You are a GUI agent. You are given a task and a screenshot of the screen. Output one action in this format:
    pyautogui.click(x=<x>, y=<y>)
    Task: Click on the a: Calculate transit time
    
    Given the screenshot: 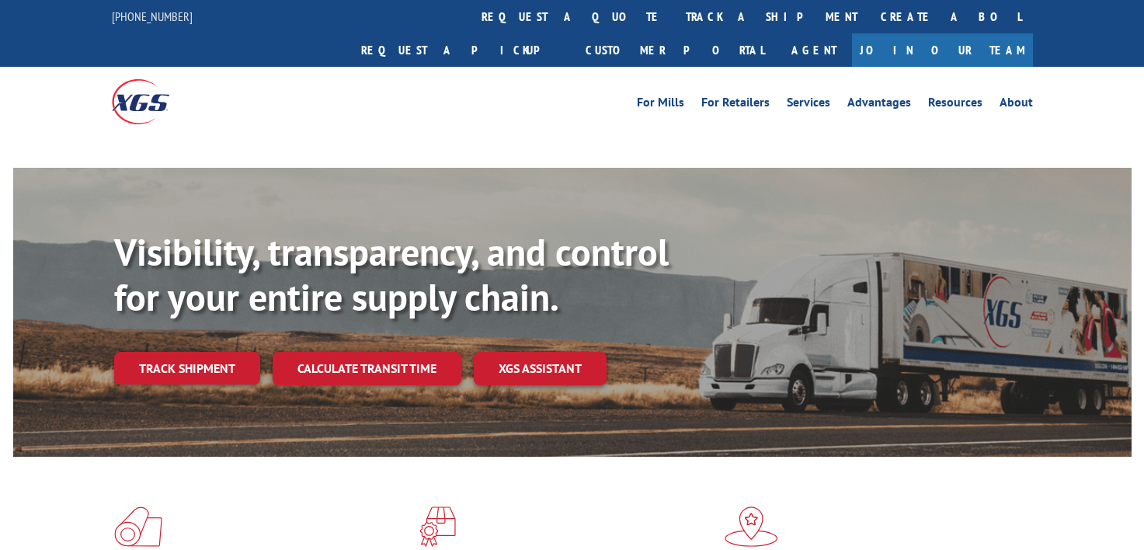 What is the action you would take?
    pyautogui.click(x=367, y=368)
    